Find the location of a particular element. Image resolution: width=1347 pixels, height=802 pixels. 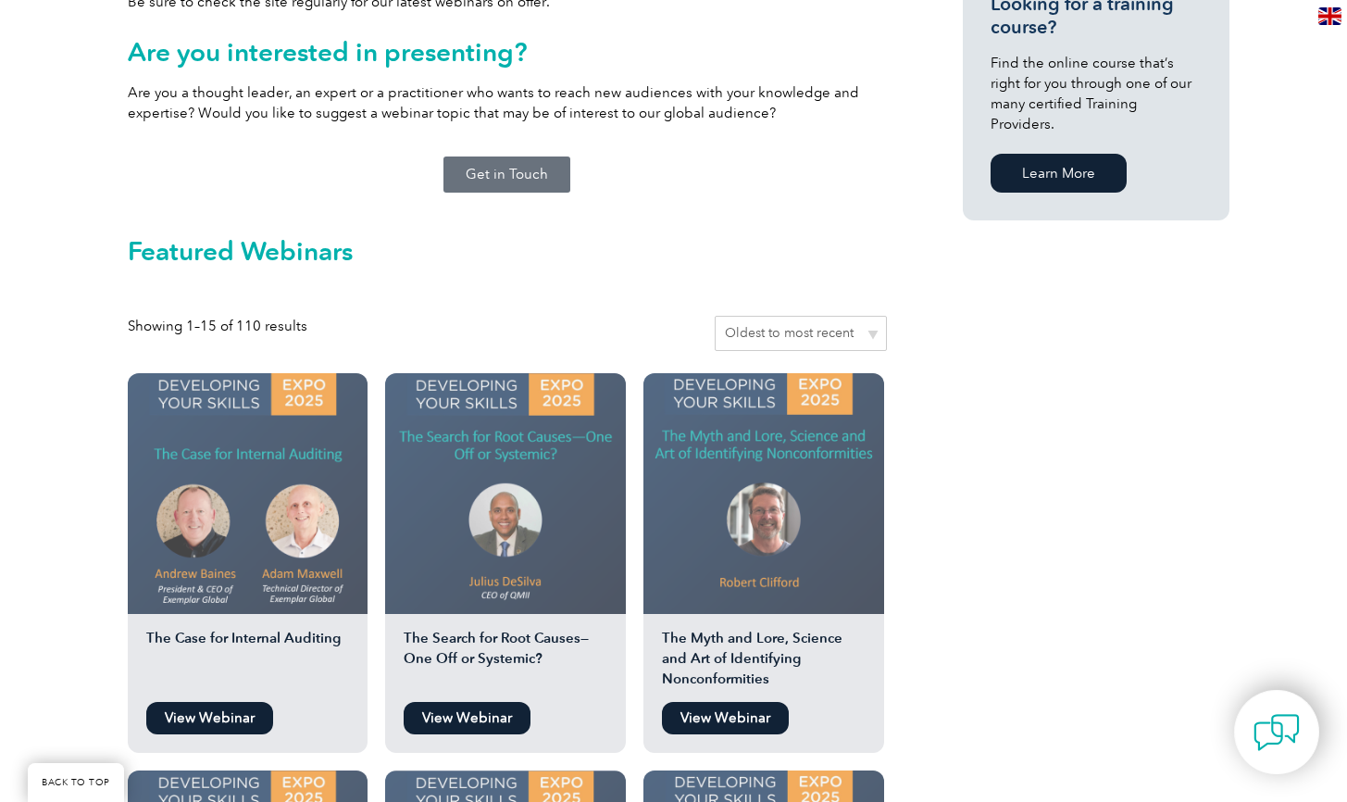

img: contact-chat.png is located at coordinates (1276, 732).